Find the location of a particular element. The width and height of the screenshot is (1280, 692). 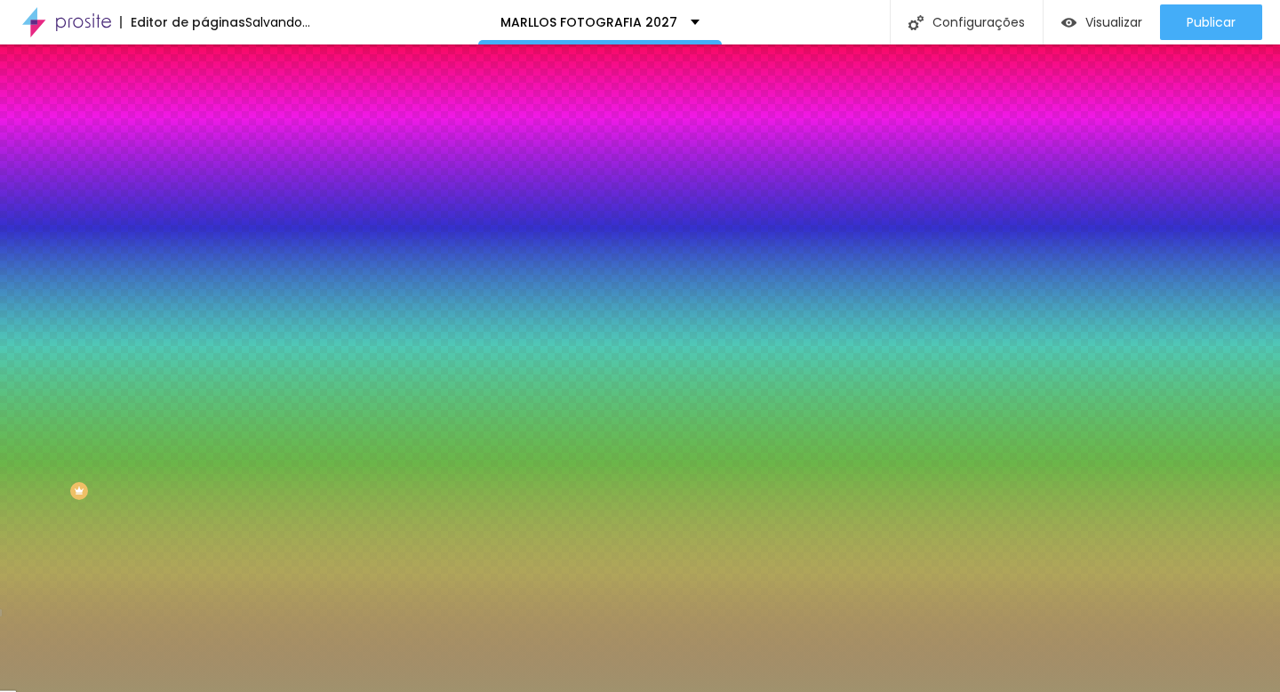

p: MARLLOS FOTOGRAFIA 2027 is located at coordinates (589, 22).